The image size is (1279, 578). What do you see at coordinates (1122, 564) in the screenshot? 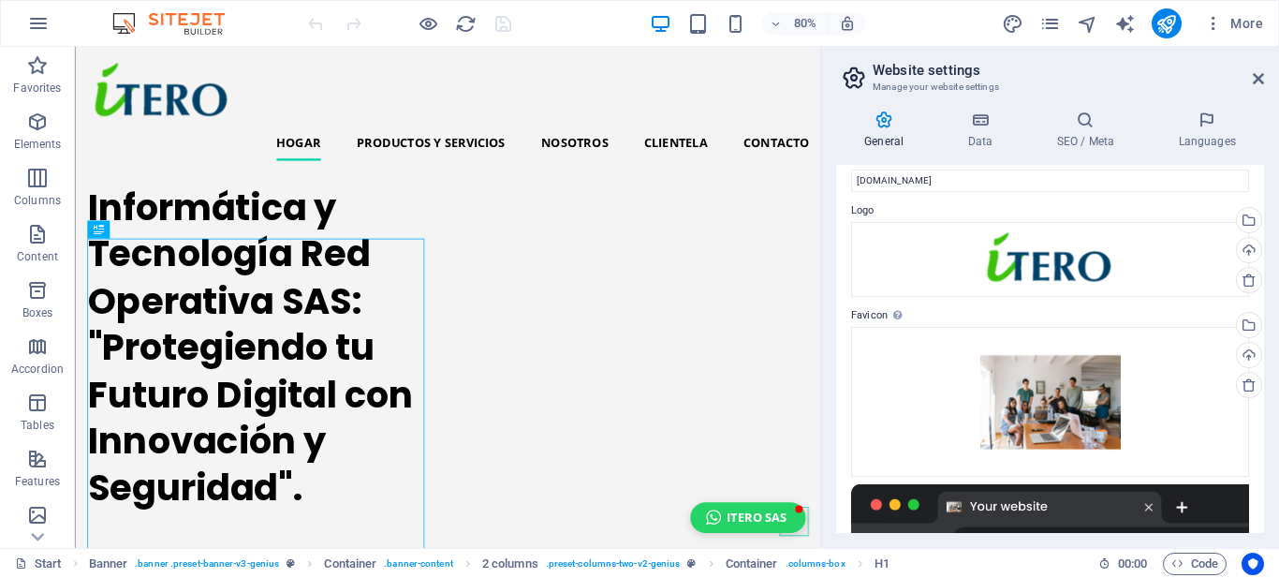
I see `h6: Session time` at bounding box center [1122, 564].